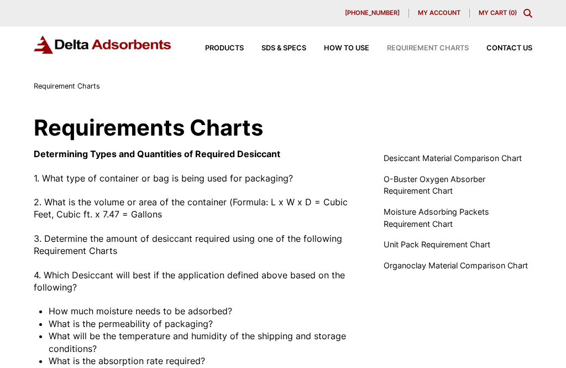 The image size is (566, 368). Describe the element at coordinates (456, 265) in the screenshot. I see `span: Organoclay Material Comparison Chart` at that location.